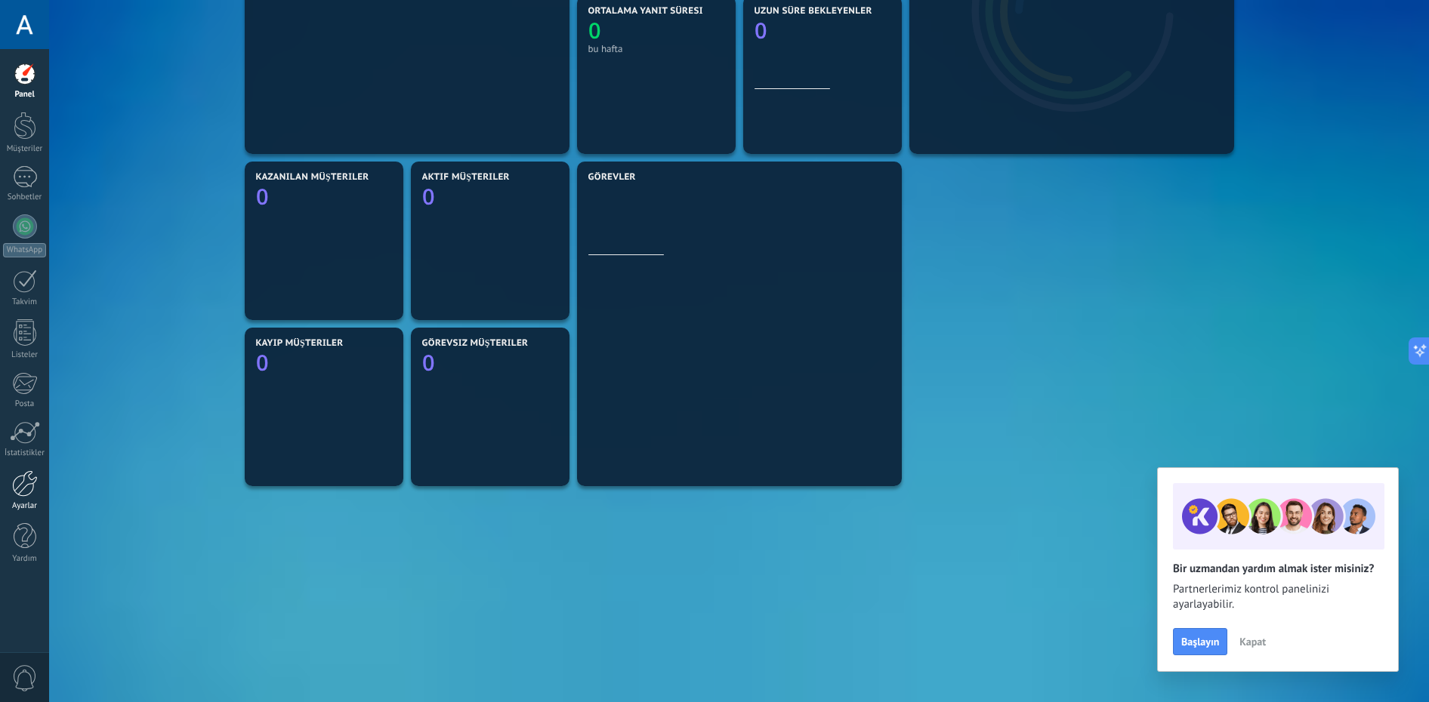 The height and width of the screenshot is (702, 1429). I want to click on div: WhatsApp, so click(24, 250).